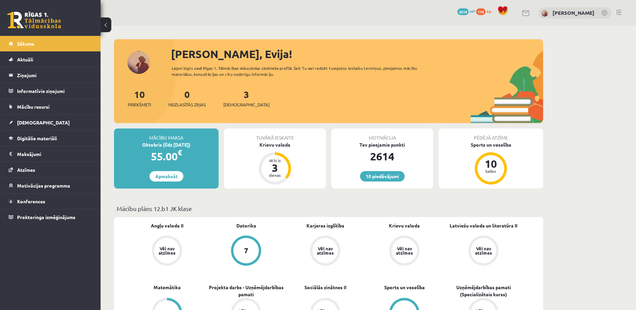  I want to click on legend: Maksājumi, so click(55, 154).